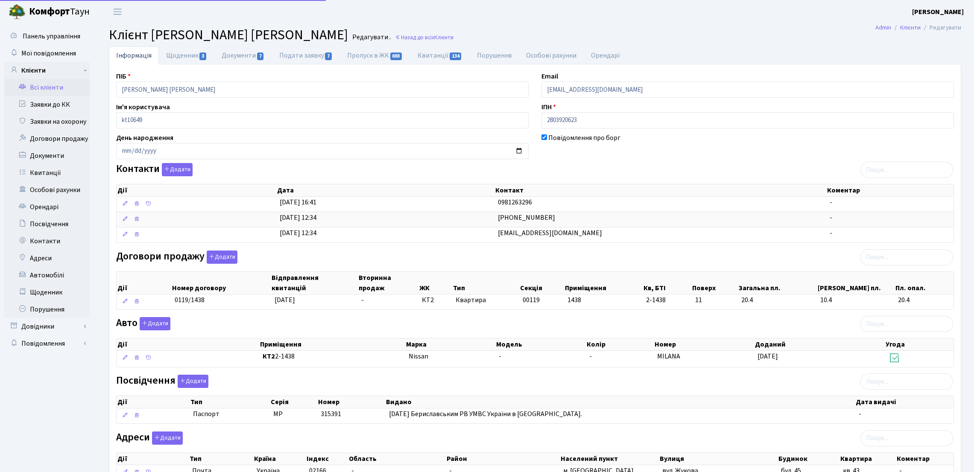 This screenshot has width=974, height=472. Describe the element at coordinates (443, 37) in the screenshot. I see `span: Клієнти` at that location.